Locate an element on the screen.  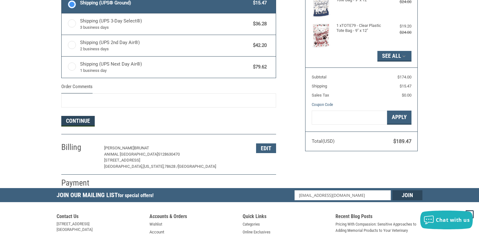
a: Wishlist is located at coordinates (156, 225).